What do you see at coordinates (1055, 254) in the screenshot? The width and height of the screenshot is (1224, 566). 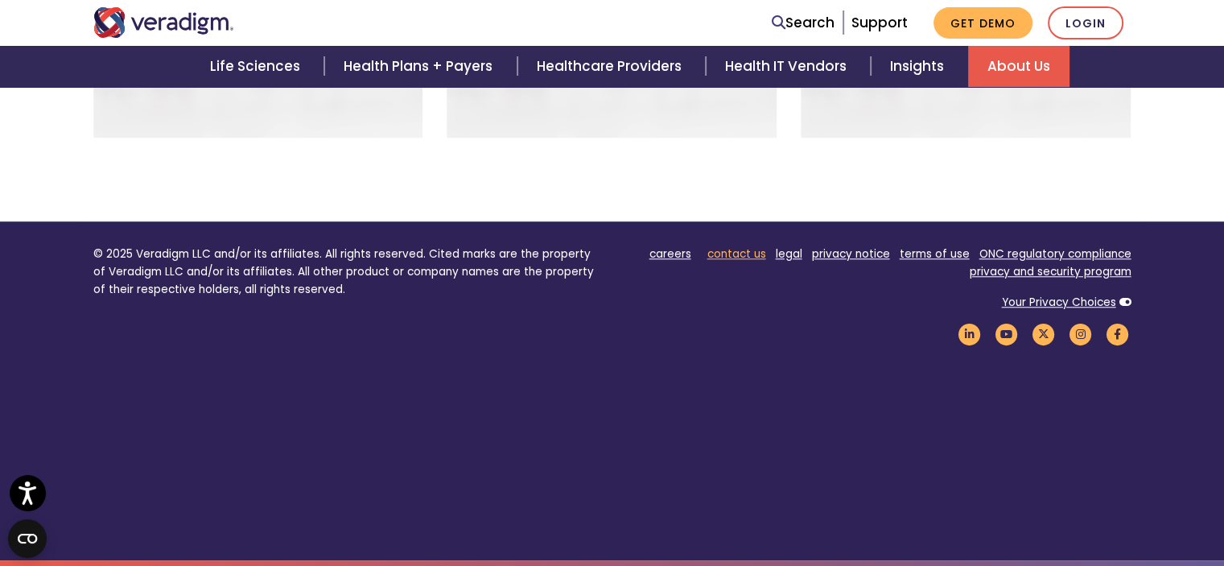 I see `a: ONC regulatory compliance` at bounding box center [1055, 254].